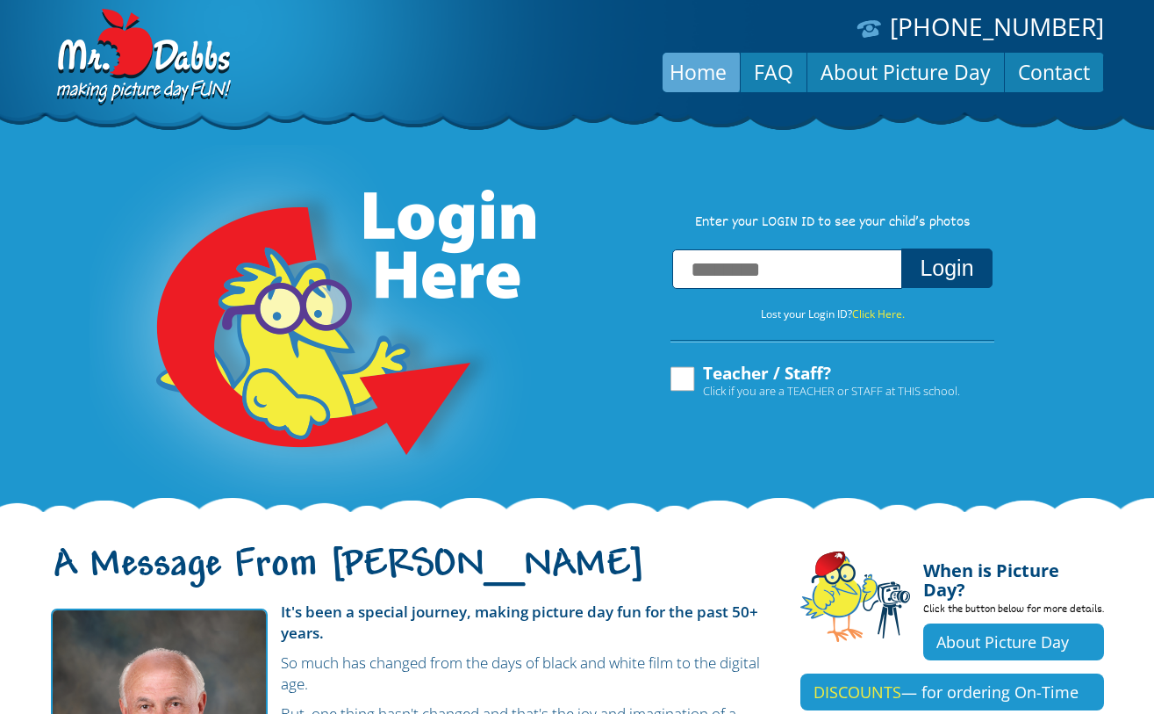  Describe the element at coordinates (698, 72) in the screenshot. I see `a: Home` at that location.